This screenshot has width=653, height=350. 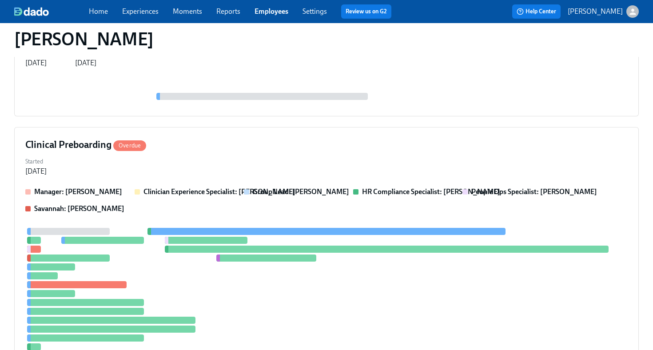 I want to click on button: Review us on G2, so click(x=366, y=12).